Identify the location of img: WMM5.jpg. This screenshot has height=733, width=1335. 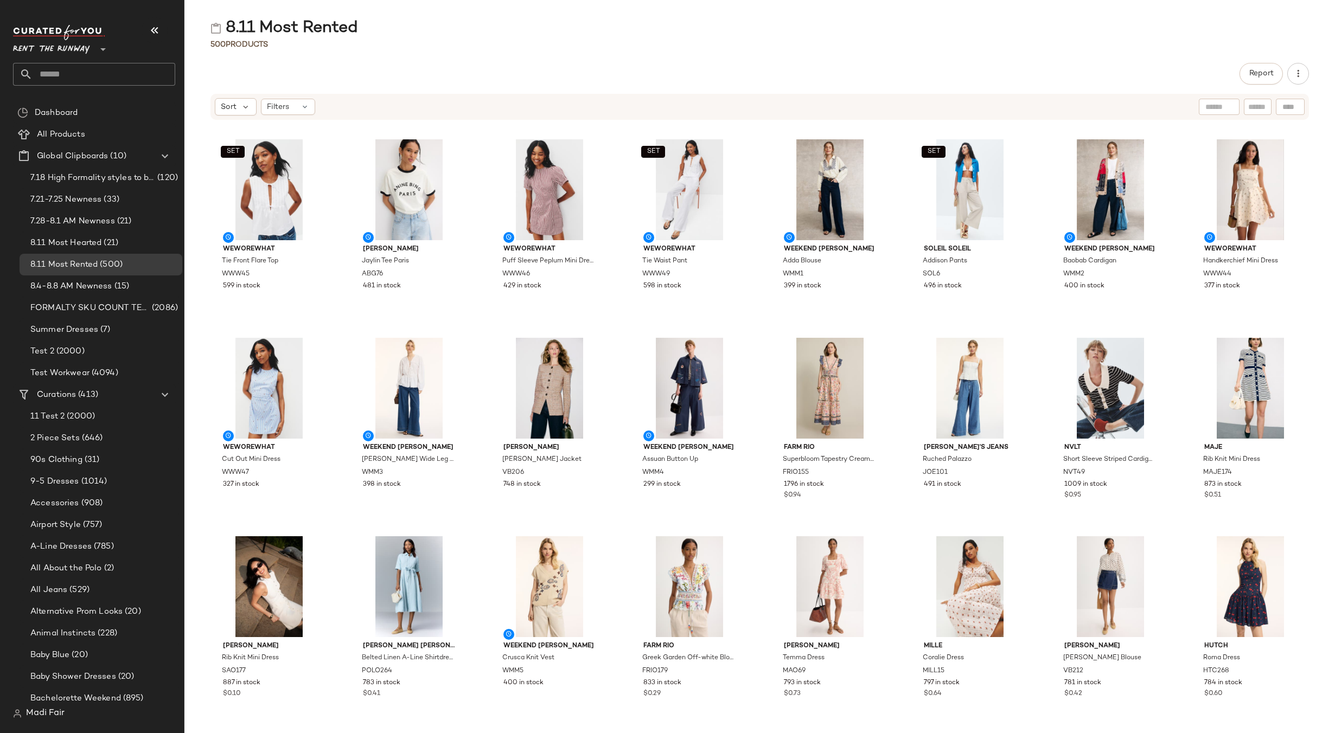
(550, 587).